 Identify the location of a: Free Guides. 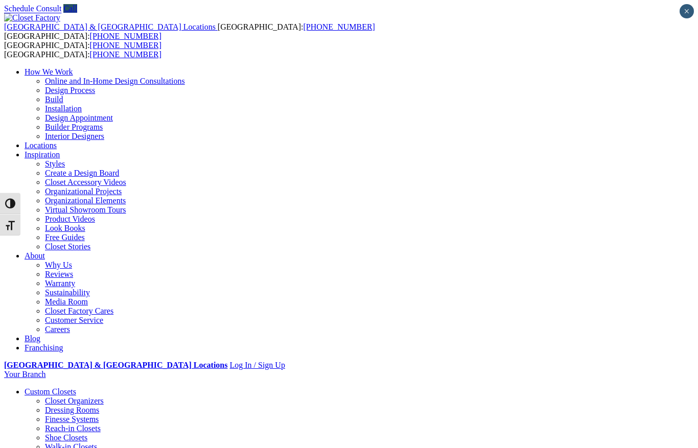
(65, 237).